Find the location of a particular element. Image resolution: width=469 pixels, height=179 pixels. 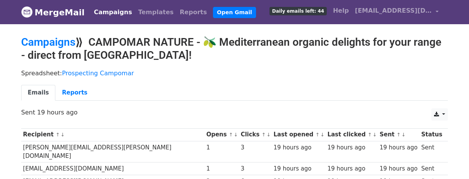

p: Spreadsheet: is located at coordinates (234, 73).